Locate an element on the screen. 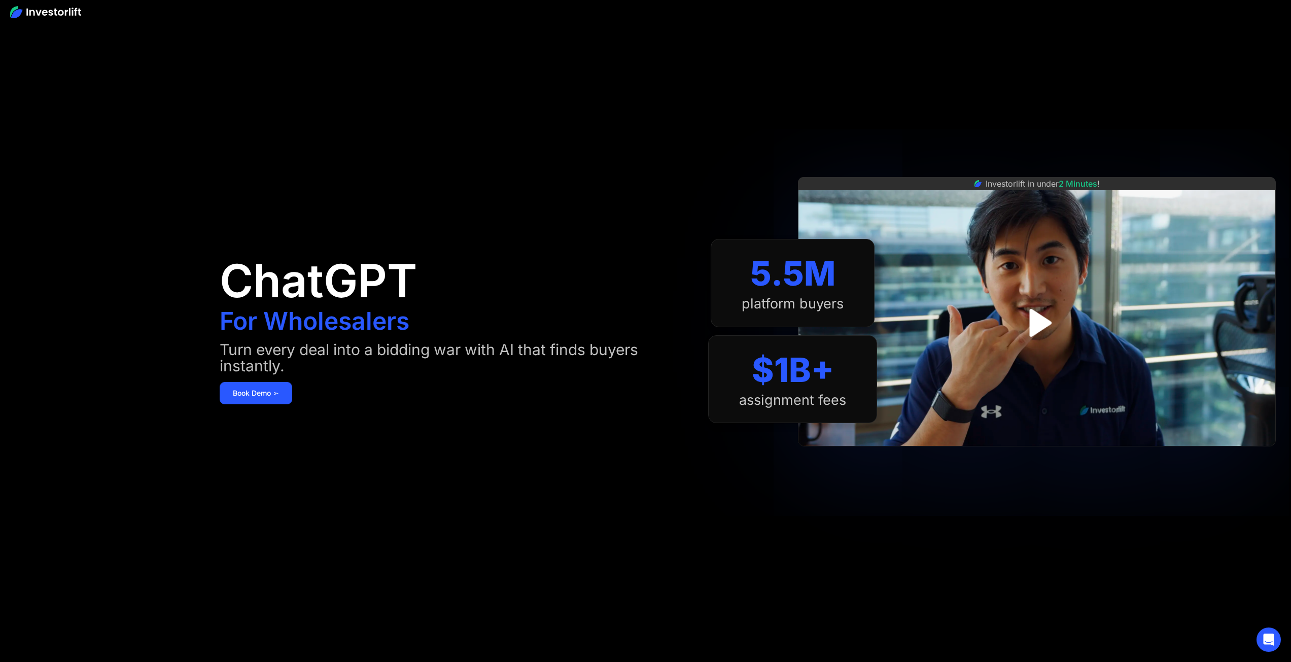  div: $1B+ is located at coordinates (793, 370).